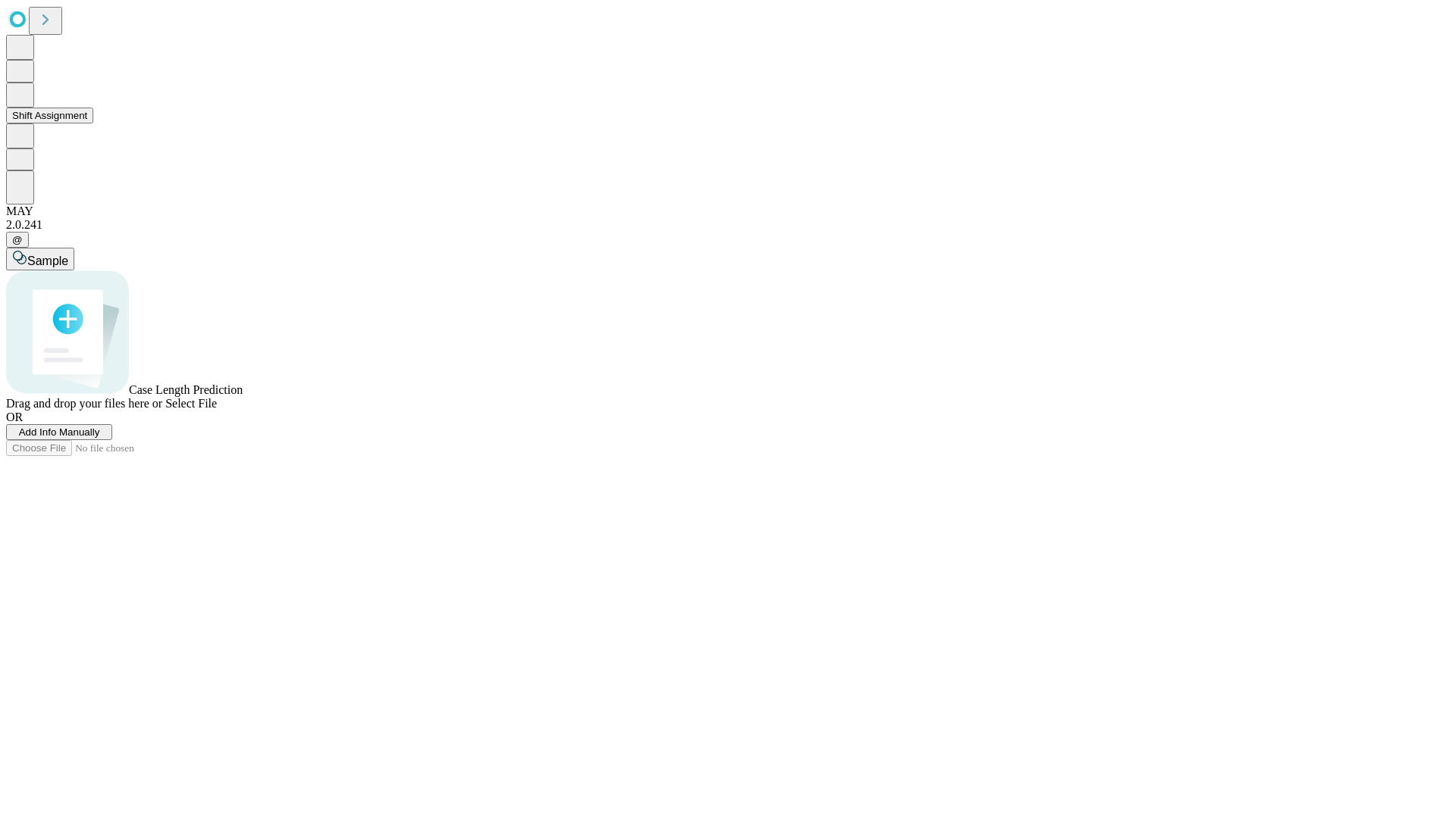 Image resolution: width=1456 pixels, height=818 pixels. Describe the element at coordinates (48, 260) in the screenshot. I see `span: Sample` at that location.